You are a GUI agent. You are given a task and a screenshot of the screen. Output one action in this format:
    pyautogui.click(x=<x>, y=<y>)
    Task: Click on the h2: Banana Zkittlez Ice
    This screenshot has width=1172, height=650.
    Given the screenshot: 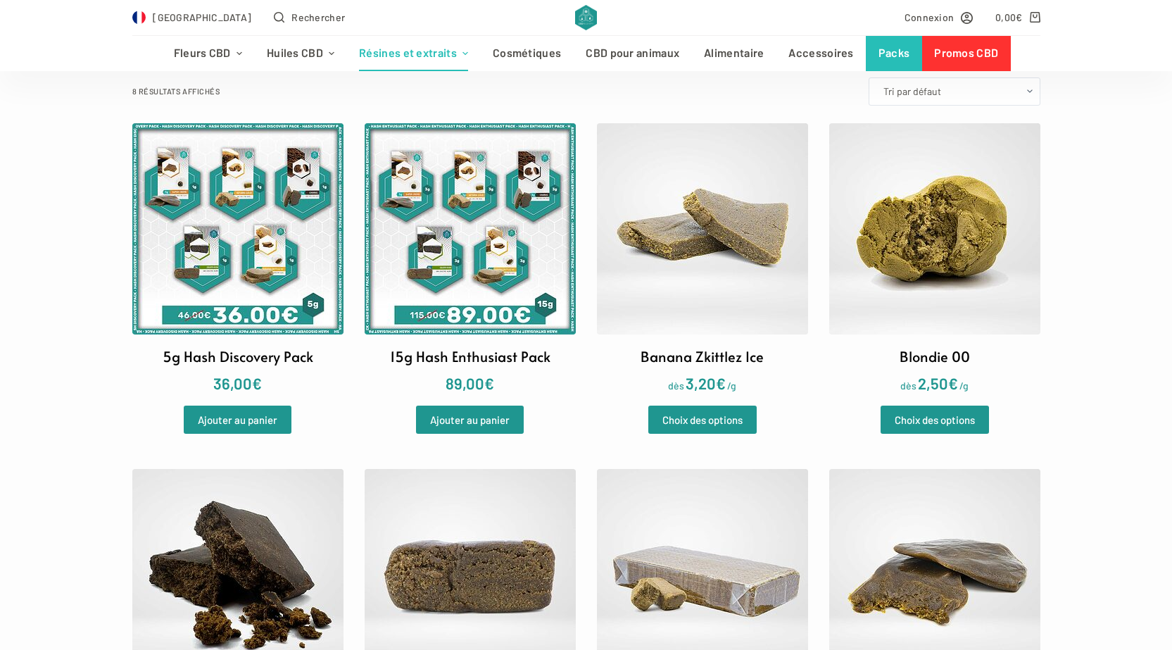 What is the action you would take?
    pyautogui.click(x=702, y=356)
    